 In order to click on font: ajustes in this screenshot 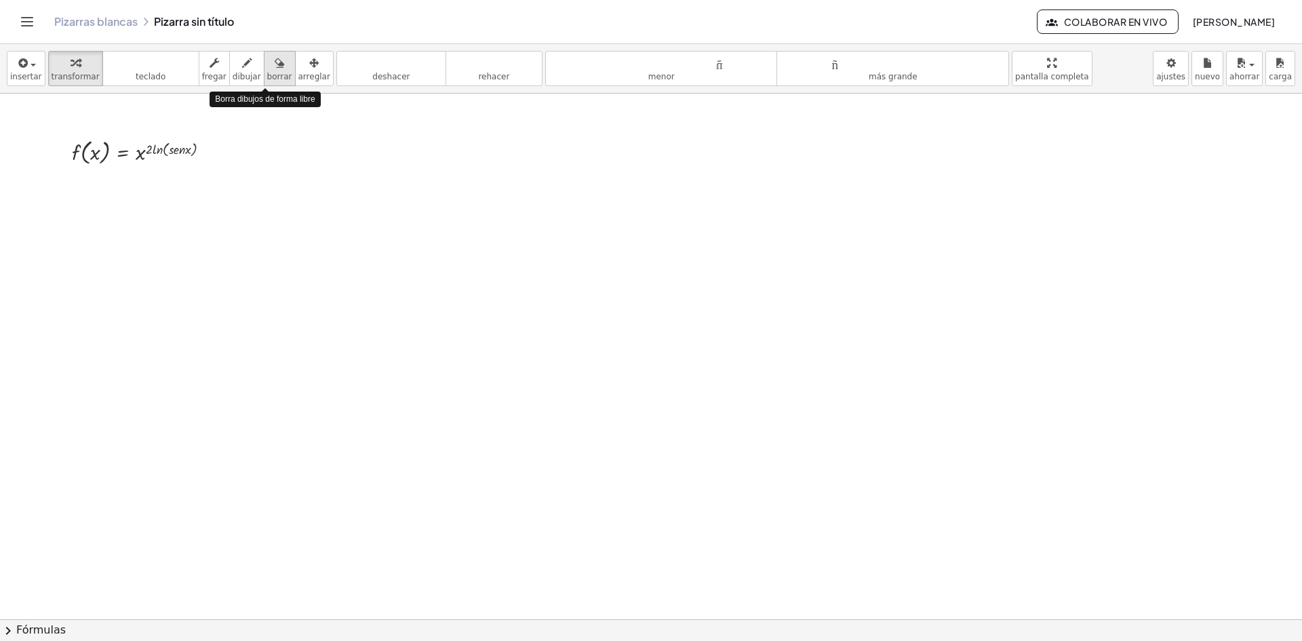, I will do `click(1170, 77)`.